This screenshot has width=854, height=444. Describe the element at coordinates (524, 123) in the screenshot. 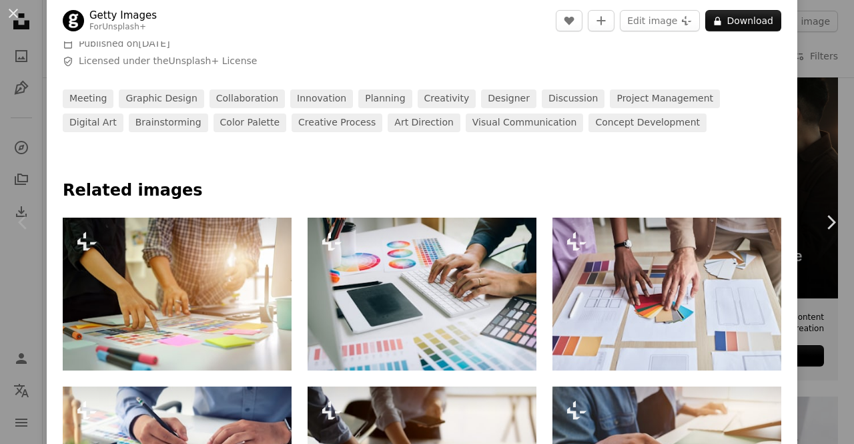

I see `a: visual communication` at that location.